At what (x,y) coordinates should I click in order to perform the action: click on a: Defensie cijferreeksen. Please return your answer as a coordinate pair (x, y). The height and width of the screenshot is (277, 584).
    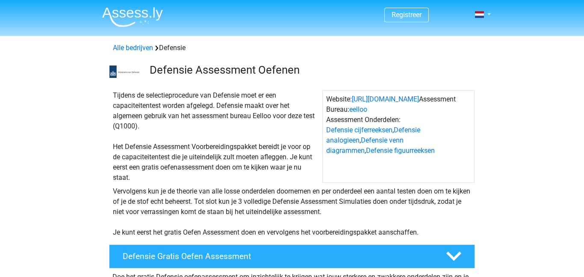
    Looking at the image, I should click on (359, 130).